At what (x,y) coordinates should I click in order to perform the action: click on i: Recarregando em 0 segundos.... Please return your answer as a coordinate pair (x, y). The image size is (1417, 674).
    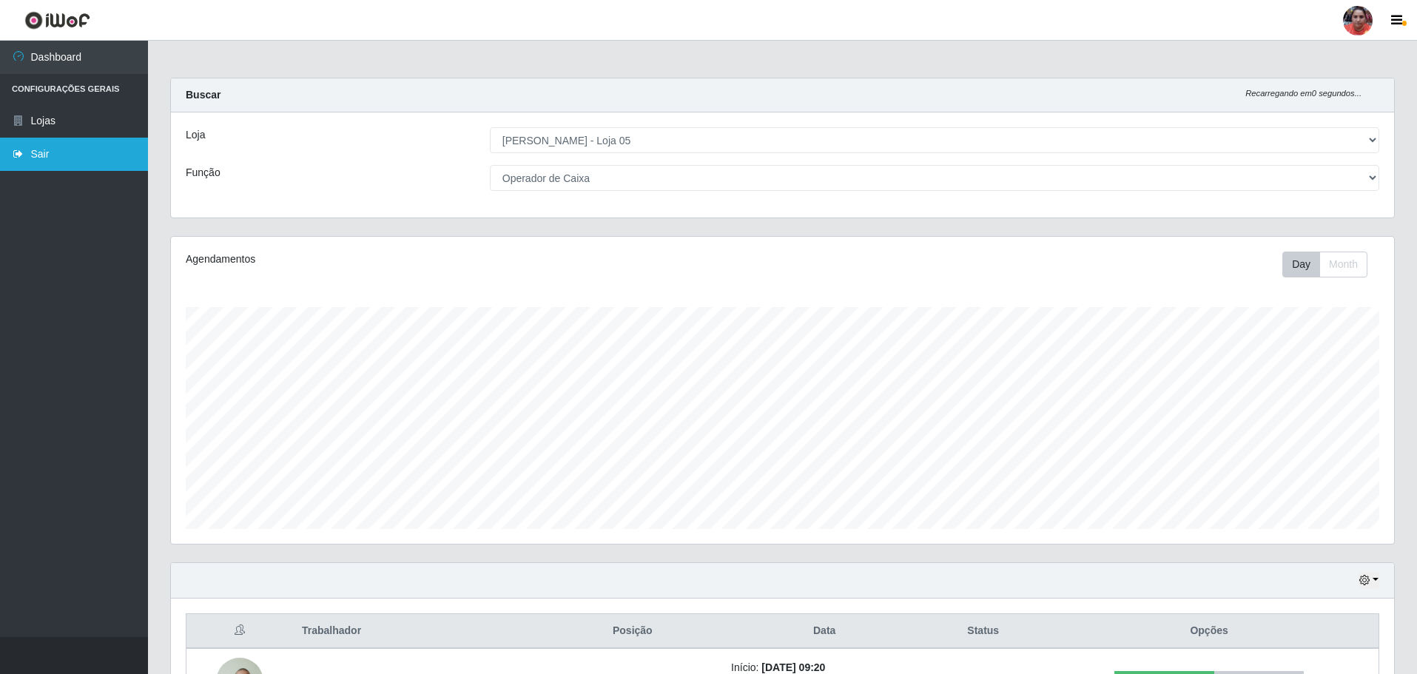
    Looking at the image, I should click on (1303, 93).